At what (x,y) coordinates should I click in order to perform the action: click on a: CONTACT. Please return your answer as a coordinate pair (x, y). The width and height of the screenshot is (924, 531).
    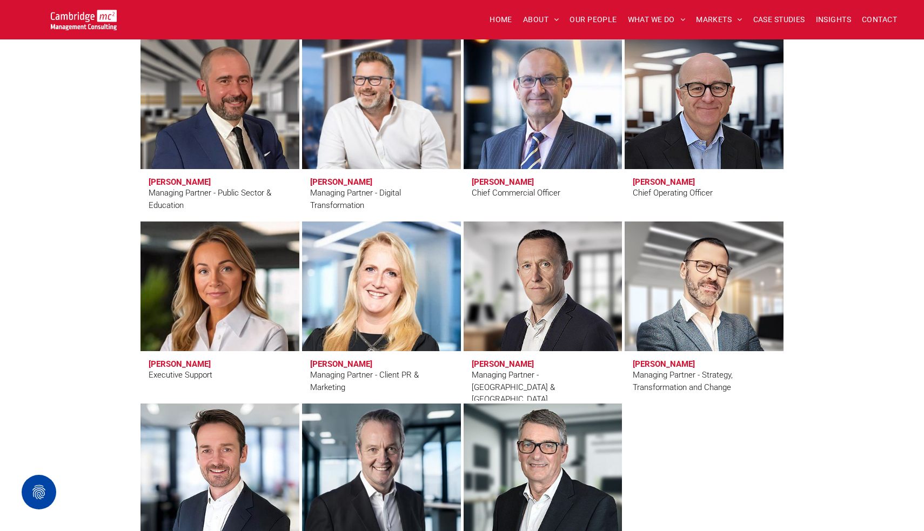
    Looking at the image, I should click on (879, 19).